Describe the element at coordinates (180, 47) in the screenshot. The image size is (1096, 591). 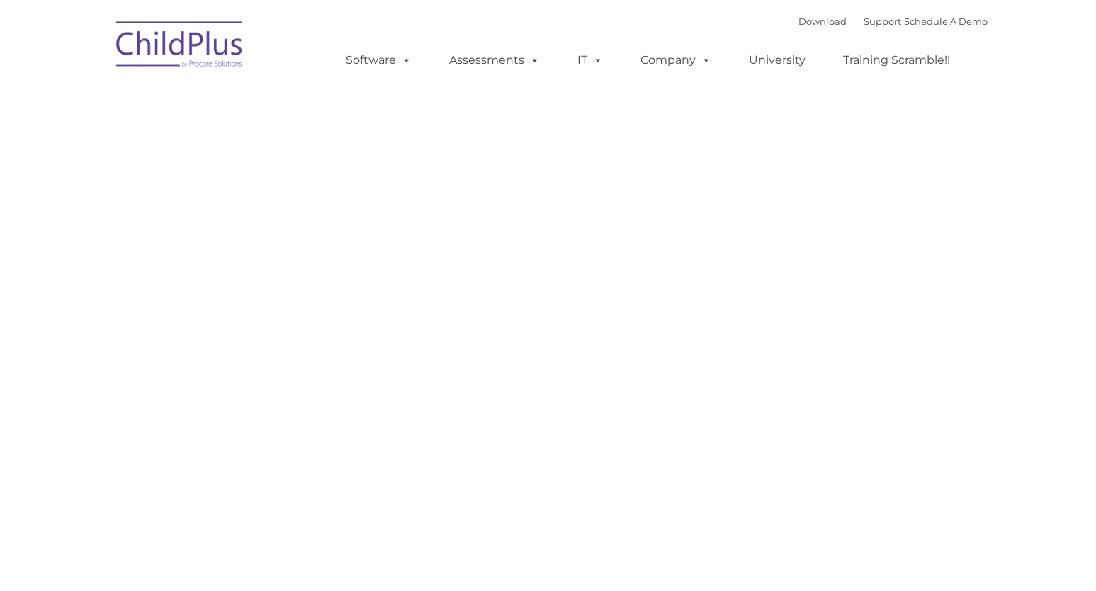
I see `img: ChildPlus by Procare Solutions` at that location.